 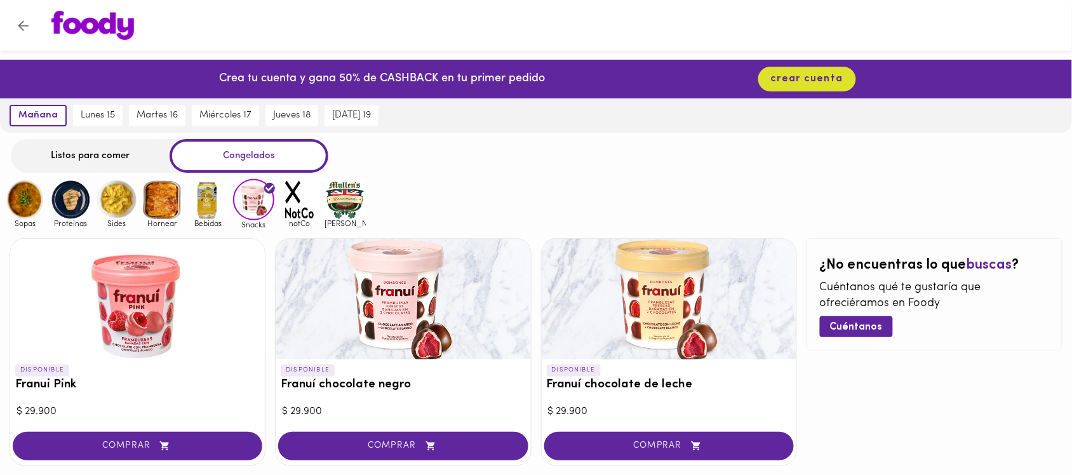 What do you see at coordinates (935, 266) in the screenshot?
I see `h2: ¿No encuentras lo que ?` at bounding box center [935, 266].